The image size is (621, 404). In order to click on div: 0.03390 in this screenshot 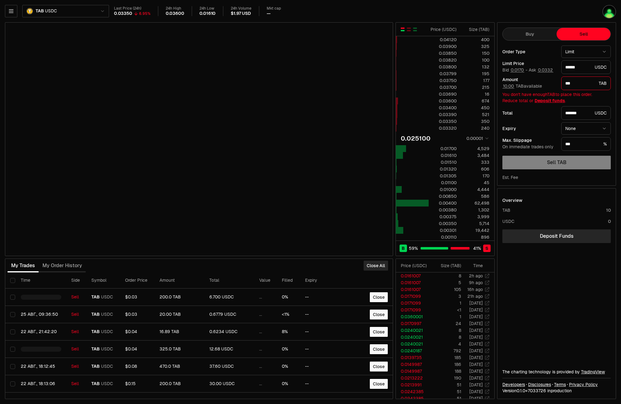, I will do `click(442, 115)`.